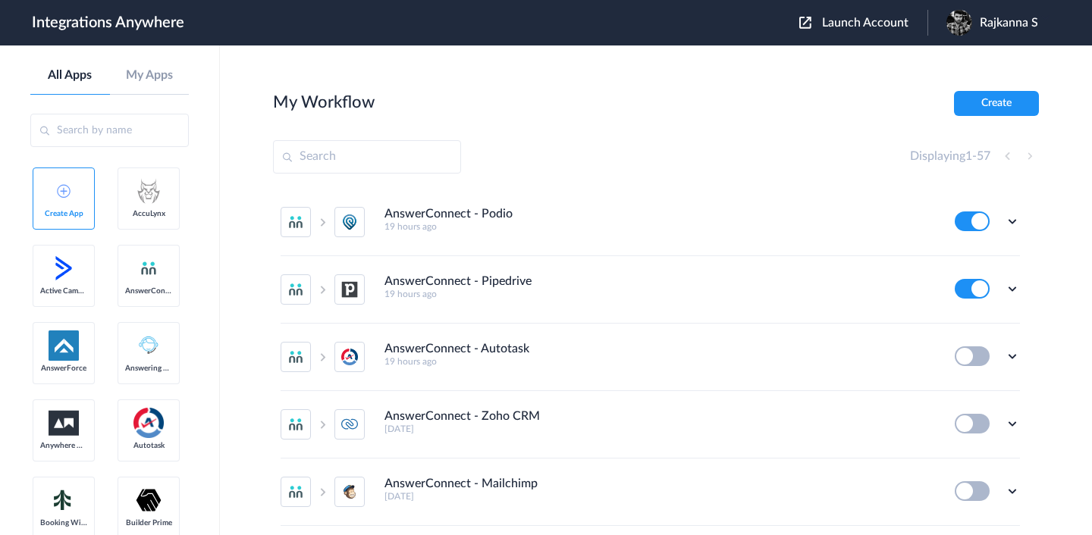 This screenshot has width=1092, height=535. Describe the element at coordinates (1008, 23) in the screenshot. I see `span: Rajkanna S` at that location.